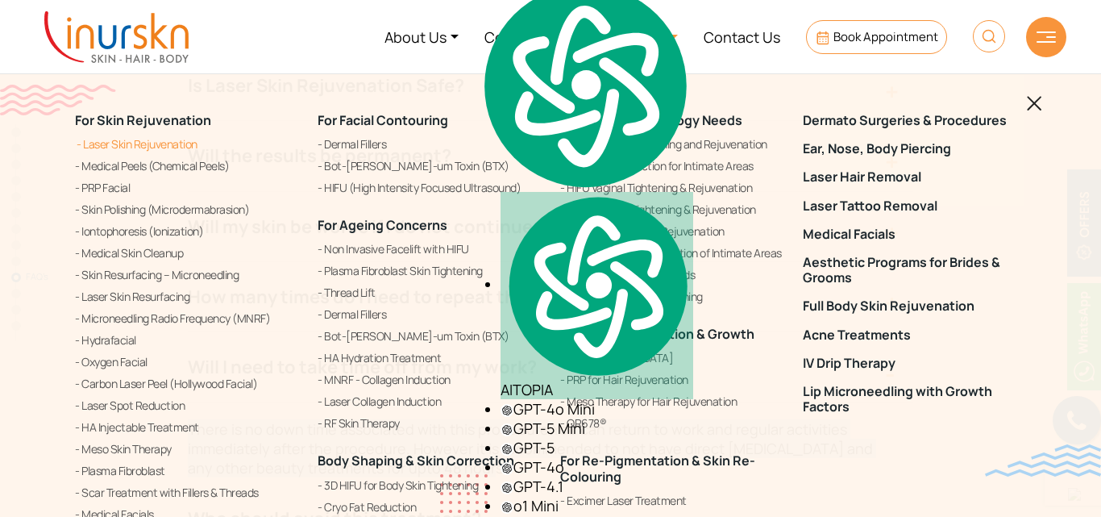  What do you see at coordinates (186, 144) in the screenshot?
I see `a: Laser Skin Rejuvenation` at bounding box center [186, 144].